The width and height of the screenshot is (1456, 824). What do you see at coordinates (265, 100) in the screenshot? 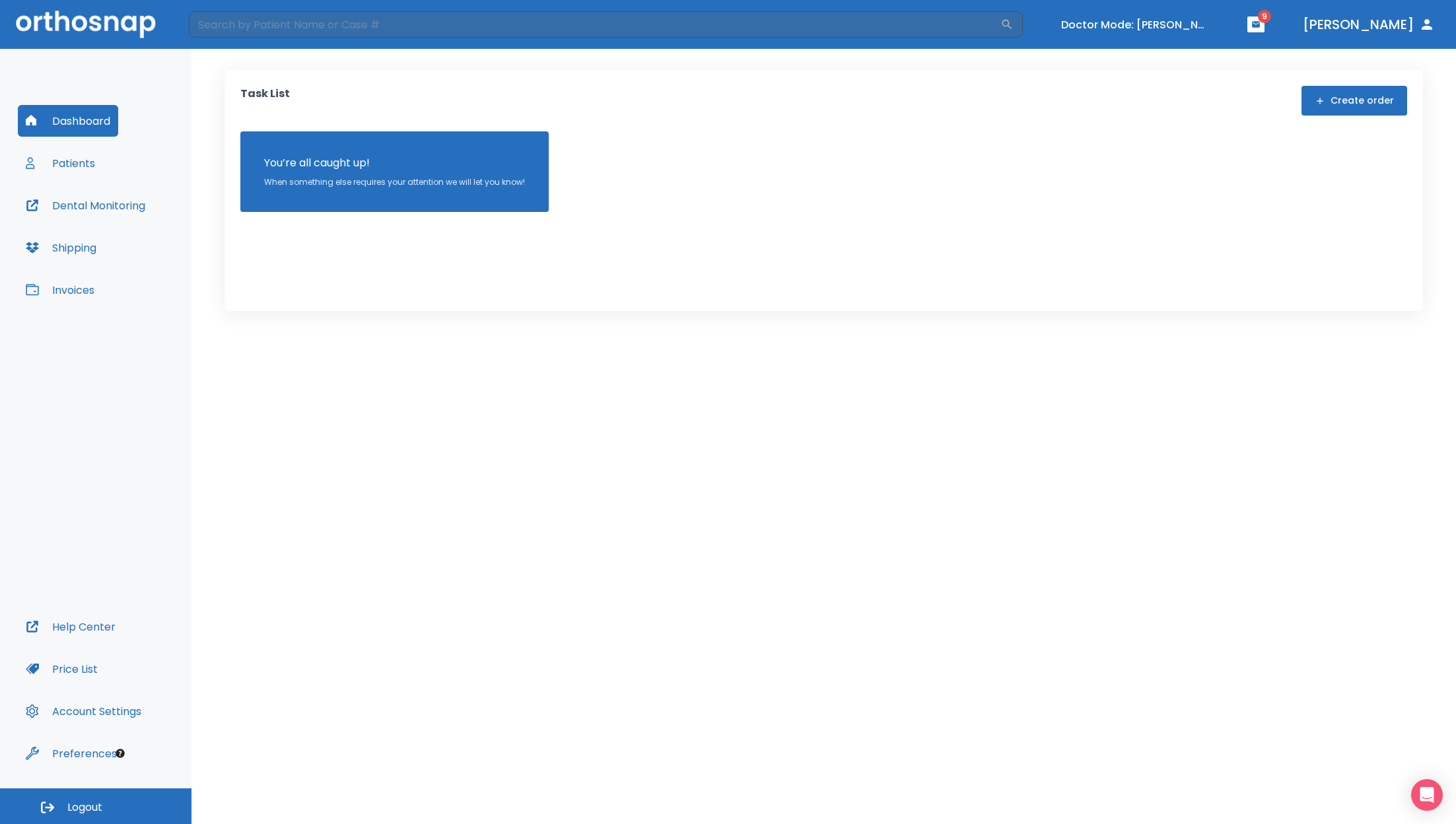
I see `p: Task List` at bounding box center [265, 100].